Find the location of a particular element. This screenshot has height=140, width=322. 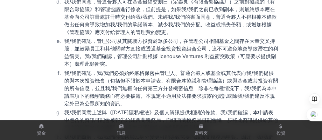

a: 投資 is located at coordinates (281, 130).